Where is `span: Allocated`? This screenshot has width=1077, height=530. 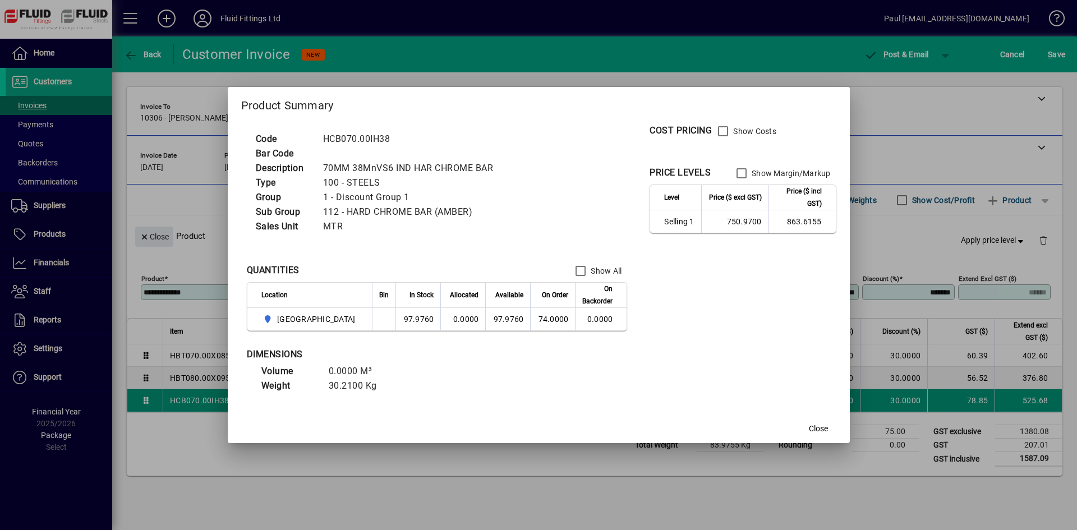 span: Allocated is located at coordinates (464, 295).